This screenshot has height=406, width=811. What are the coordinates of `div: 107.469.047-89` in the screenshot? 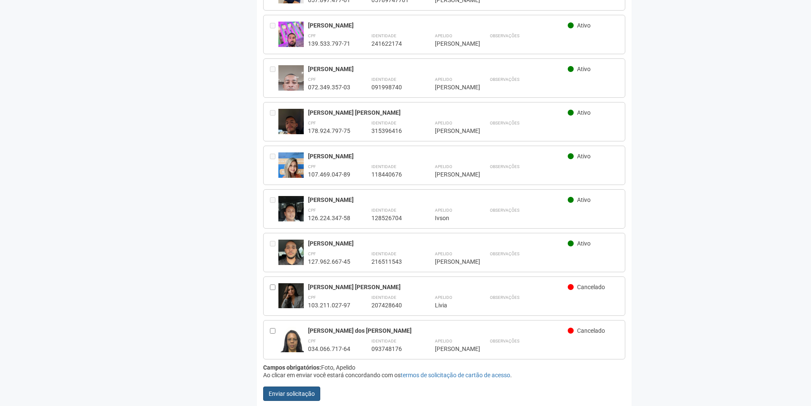 It's located at (329, 174).